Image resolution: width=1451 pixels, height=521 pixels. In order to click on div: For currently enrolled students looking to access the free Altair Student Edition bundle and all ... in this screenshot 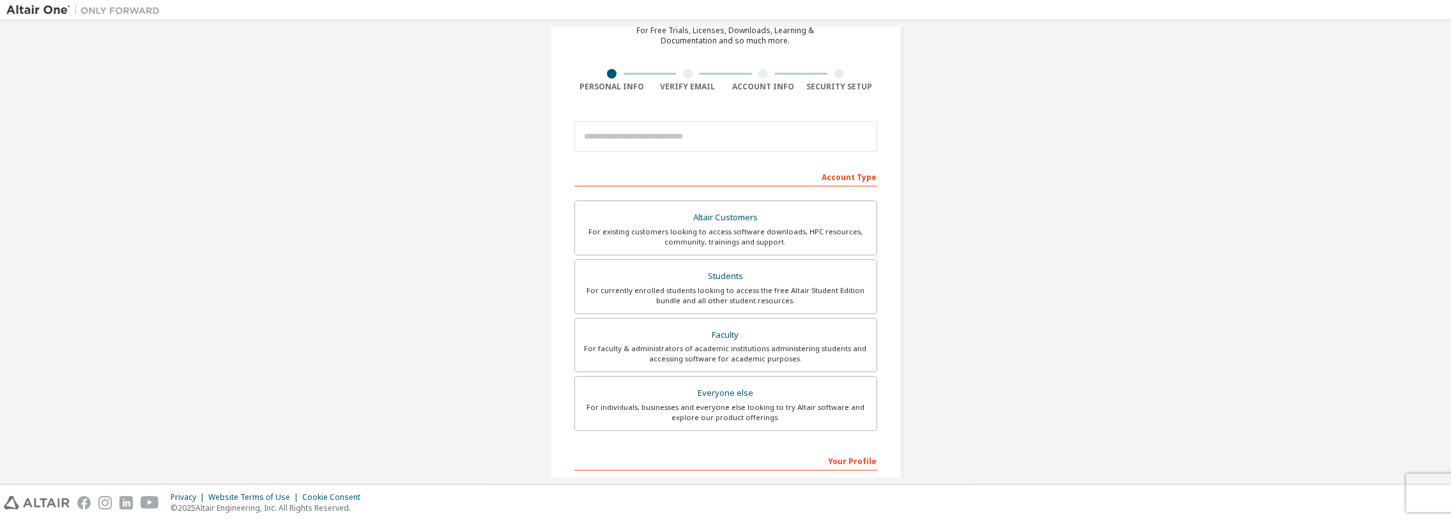, I will do `click(726, 296)`.